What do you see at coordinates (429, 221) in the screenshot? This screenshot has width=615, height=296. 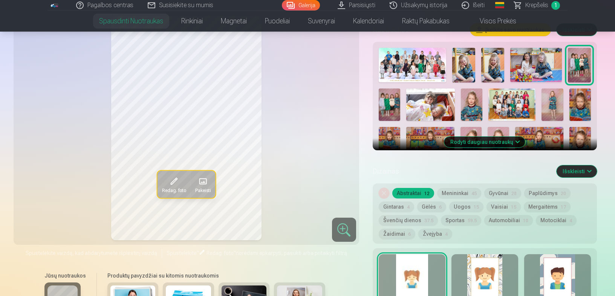 I see `span: 37.5` at bounding box center [429, 221].